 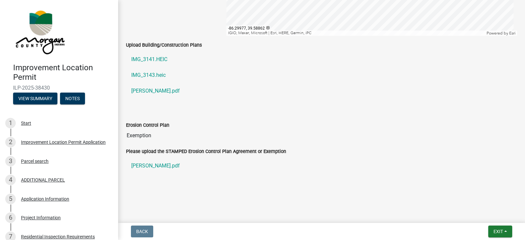 What do you see at coordinates (206, 152) in the screenshot?
I see `label: Please upload the STAMPED Erosion Control Plan Agreement or Exemption` at bounding box center [206, 152].